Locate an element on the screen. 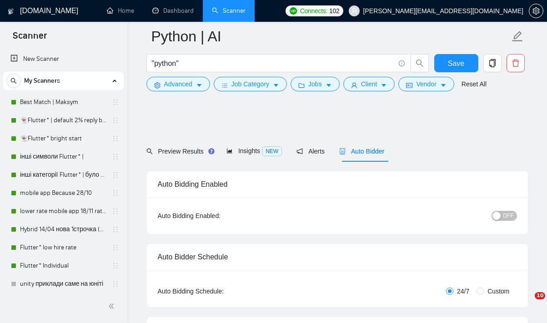 This screenshot has width=547, height=323. a: 👻Flutter* bright start is located at coordinates (63, 139).